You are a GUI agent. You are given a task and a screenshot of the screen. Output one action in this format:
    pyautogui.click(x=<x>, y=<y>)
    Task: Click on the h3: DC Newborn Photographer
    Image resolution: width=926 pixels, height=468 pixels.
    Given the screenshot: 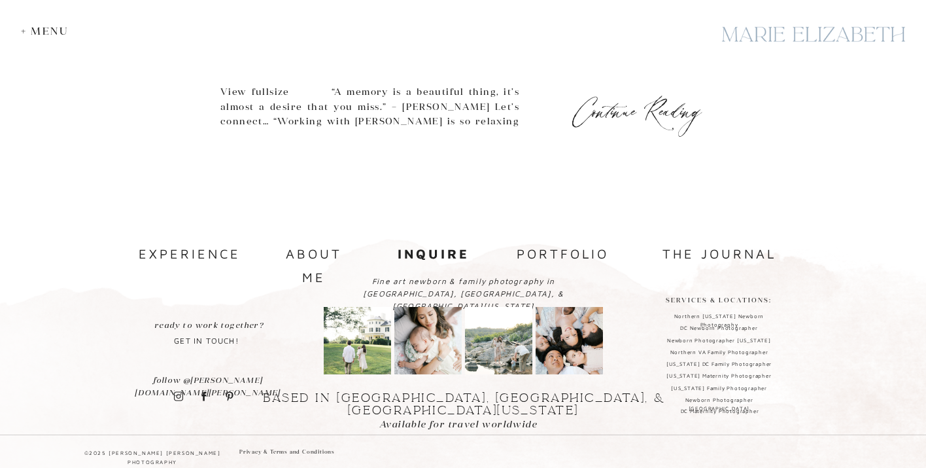 What is the action you would take?
    pyautogui.click(x=719, y=328)
    